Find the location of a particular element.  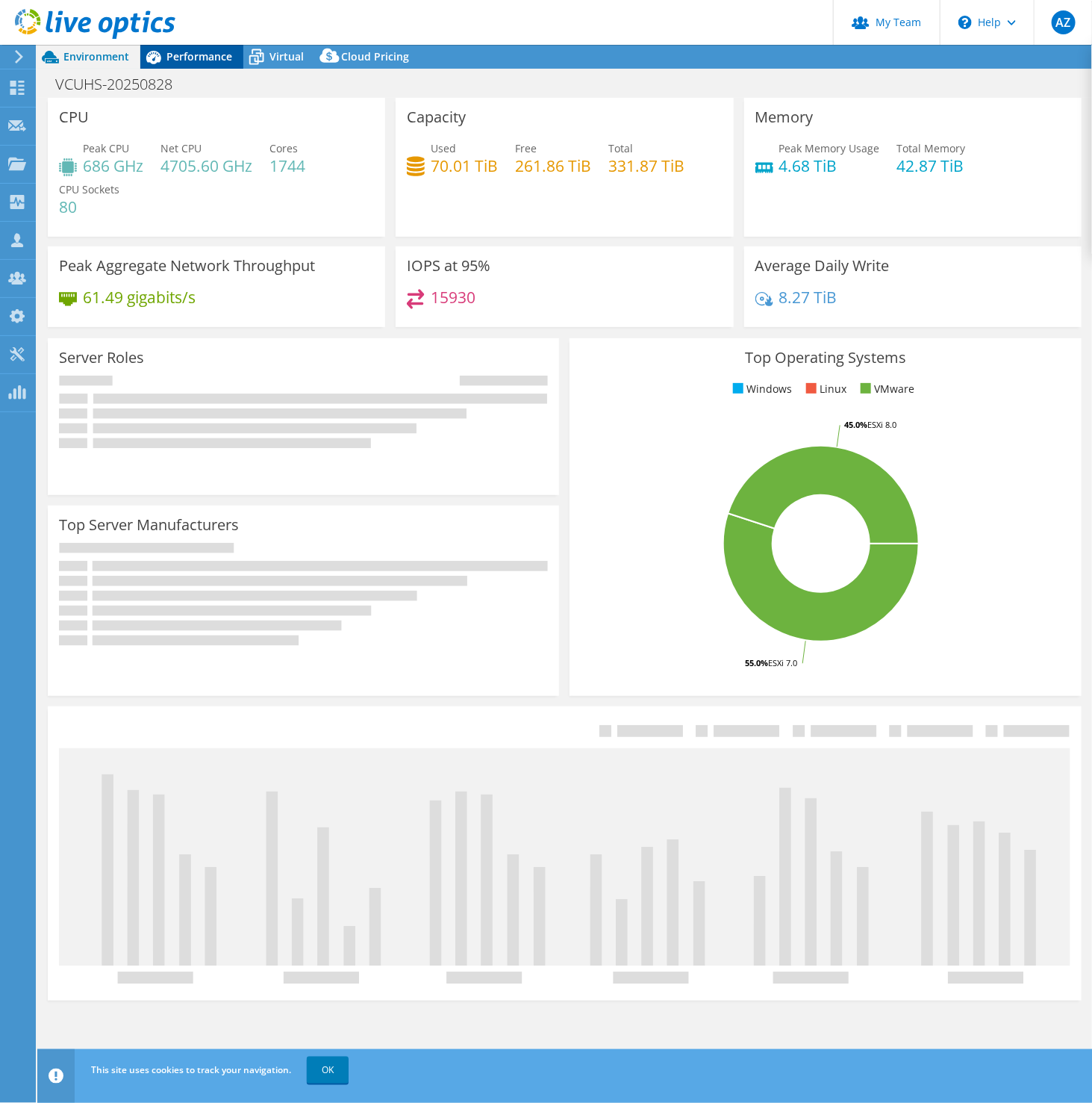

h1: VCUHS-20250828 is located at coordinates (122, 84).